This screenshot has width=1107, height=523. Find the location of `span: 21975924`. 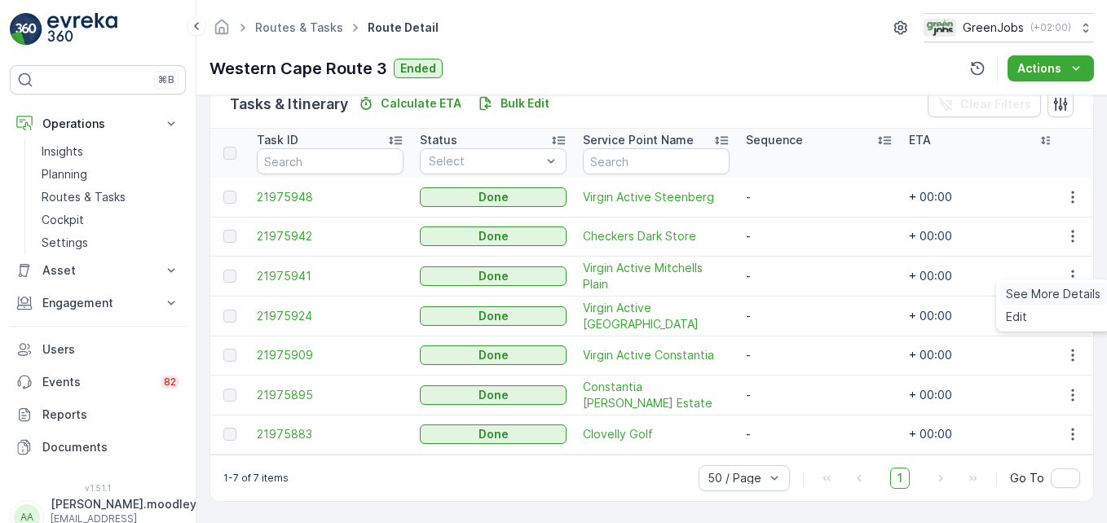

span: 21975924 is located at coordinates (330, 316).